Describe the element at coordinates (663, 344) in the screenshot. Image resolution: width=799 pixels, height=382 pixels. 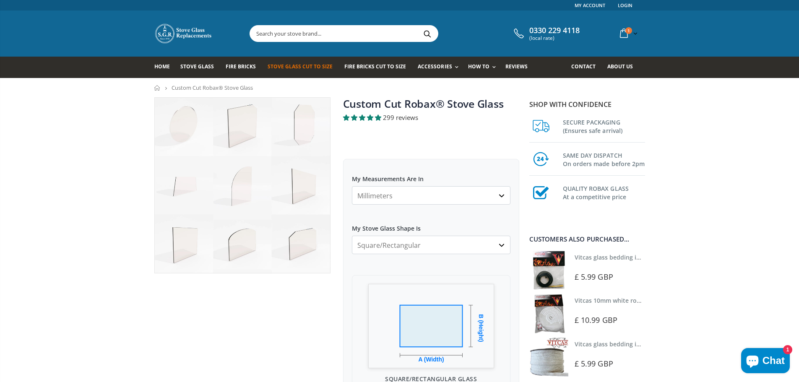
I see `a: Vitcas glass bedding in tape - 2mm x 15mm x 2 meters (White)` at that location.